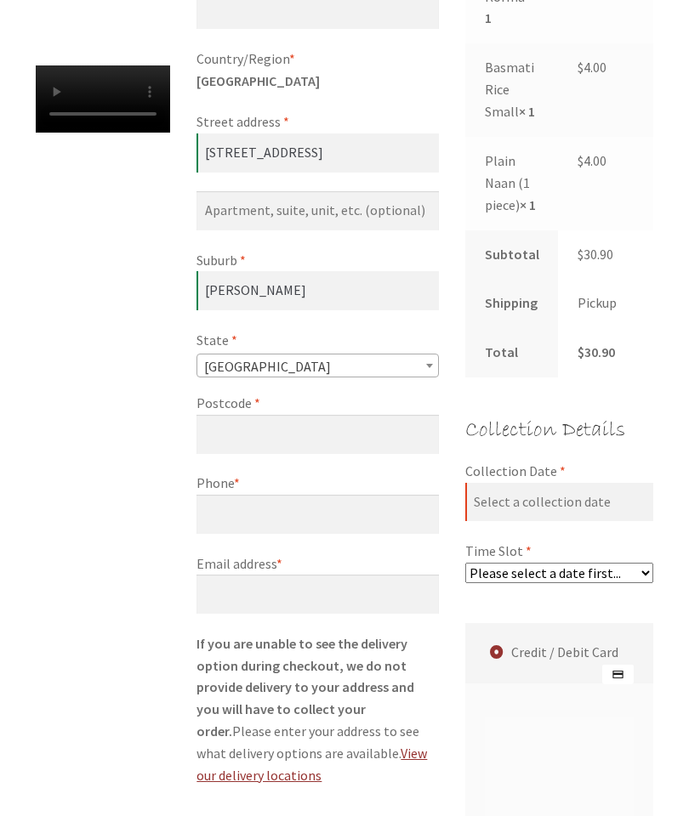 Image resolution: width=689 pixels, height=816 pixels. Describe the element at coordinates (317, 366) in the screenshot. I see `span: Australian Capital Territory` at that location.